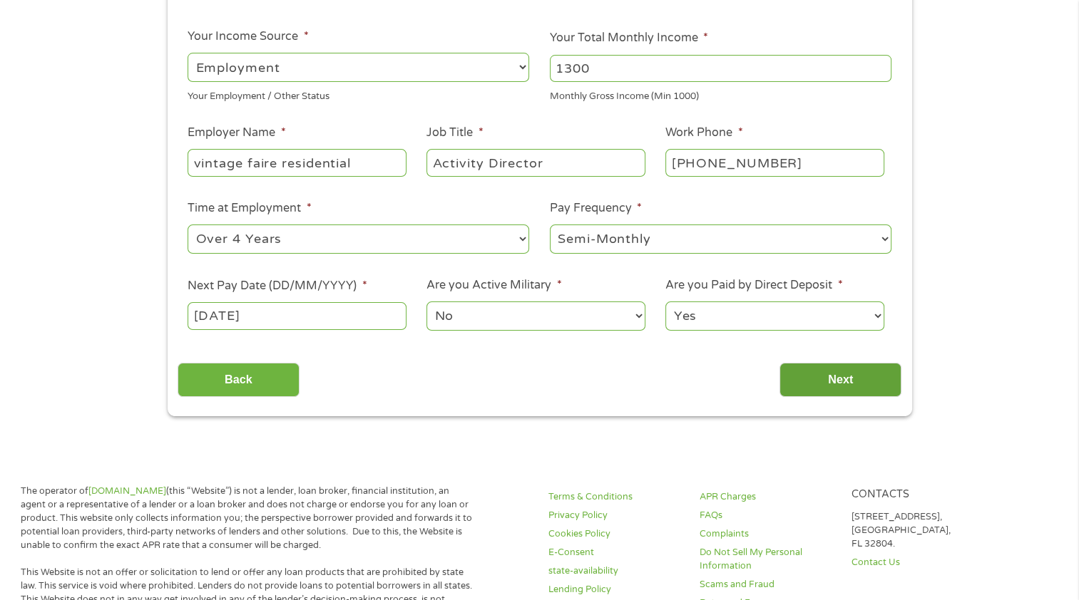 Image resolution: width=1079 pixels, height=600 pixels. I want to click on label: Employer Name, so click(236, 133).